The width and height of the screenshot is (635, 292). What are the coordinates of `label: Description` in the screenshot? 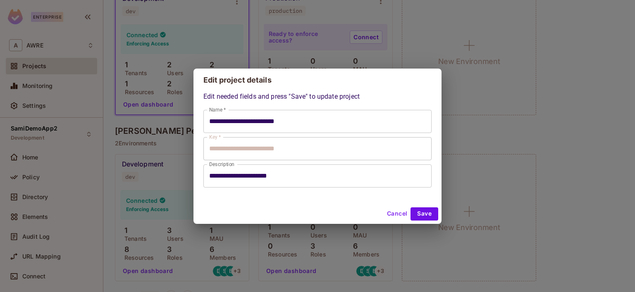 It's located at (222, 164).